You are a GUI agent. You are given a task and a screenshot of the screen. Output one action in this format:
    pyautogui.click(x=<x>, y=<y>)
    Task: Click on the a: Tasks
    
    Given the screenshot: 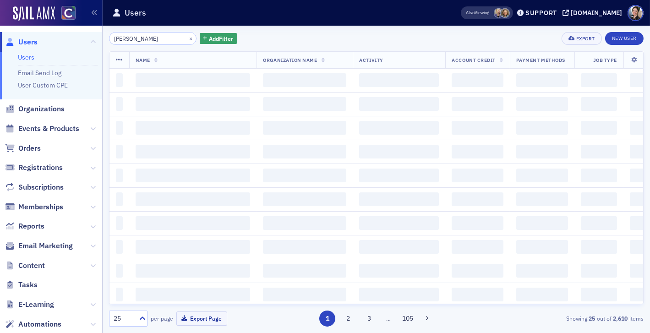 What is the action you would take?
    pyautogui.click(x=21, y=285)
    